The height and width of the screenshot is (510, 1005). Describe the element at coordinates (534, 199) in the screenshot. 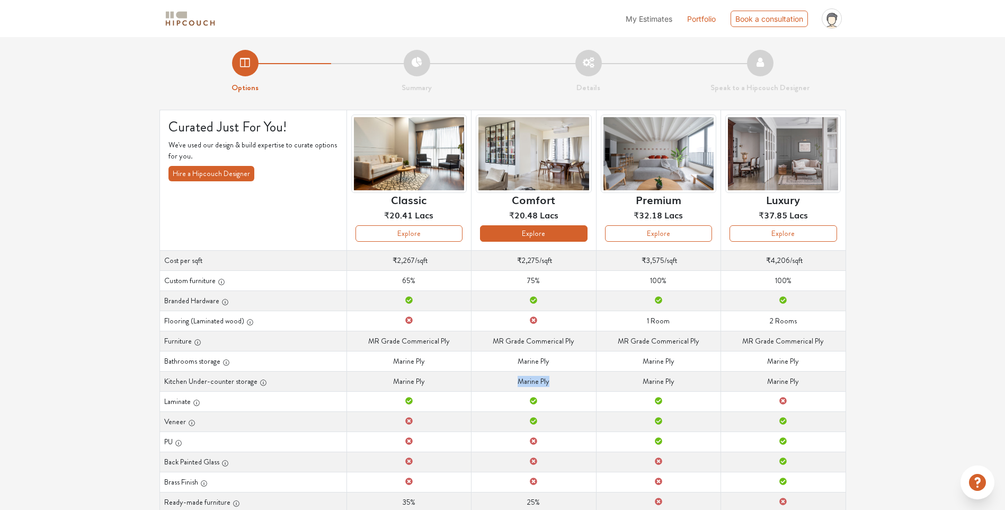

I see `h6: Comfort` at that location.